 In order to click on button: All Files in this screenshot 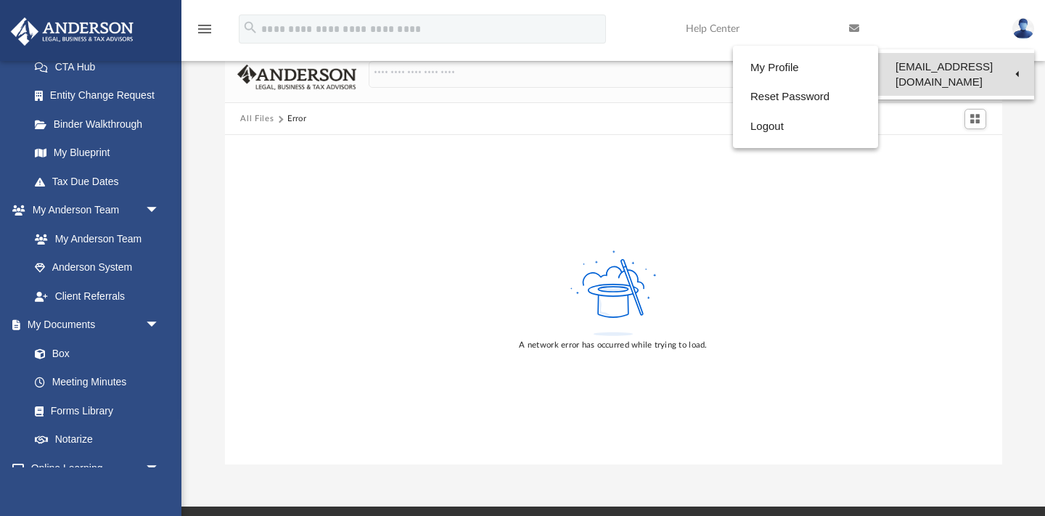, I will do `click(257, 119)`.